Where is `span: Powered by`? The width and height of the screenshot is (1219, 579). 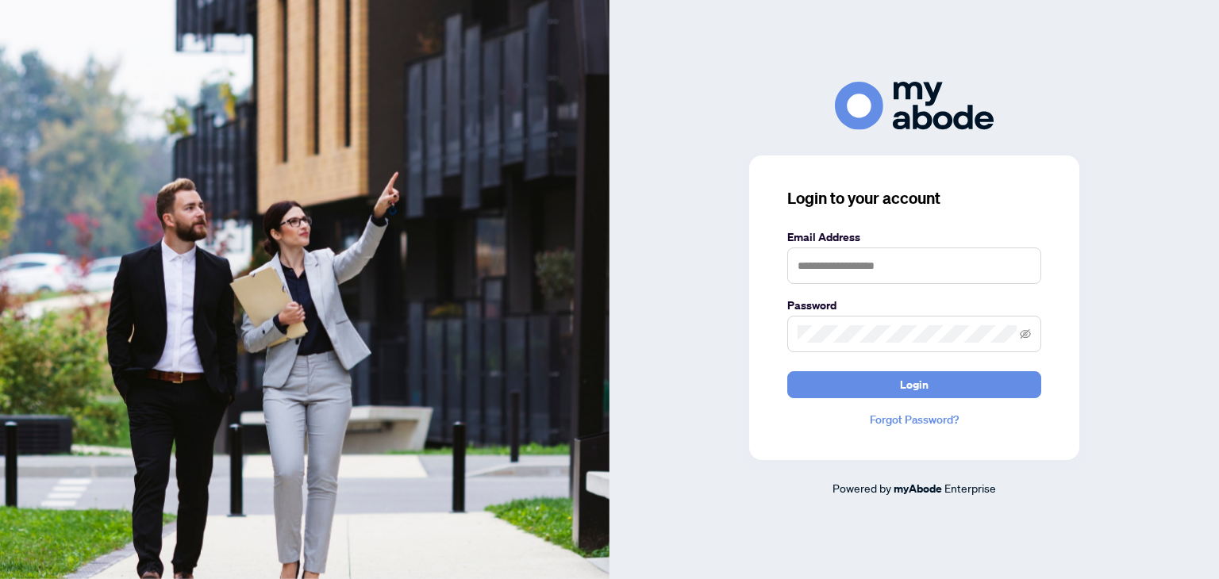 span: Powered by is located at coordinates (862, 488).